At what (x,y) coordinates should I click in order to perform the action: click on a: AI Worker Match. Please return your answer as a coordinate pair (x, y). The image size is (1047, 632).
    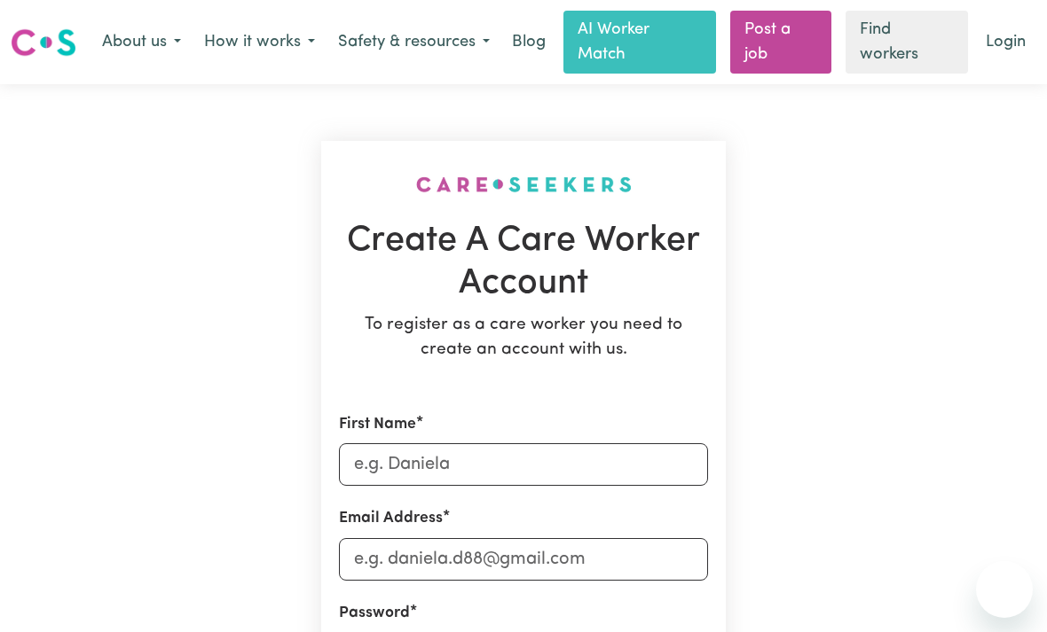
    Looking at the image, I should click on (639, 42).